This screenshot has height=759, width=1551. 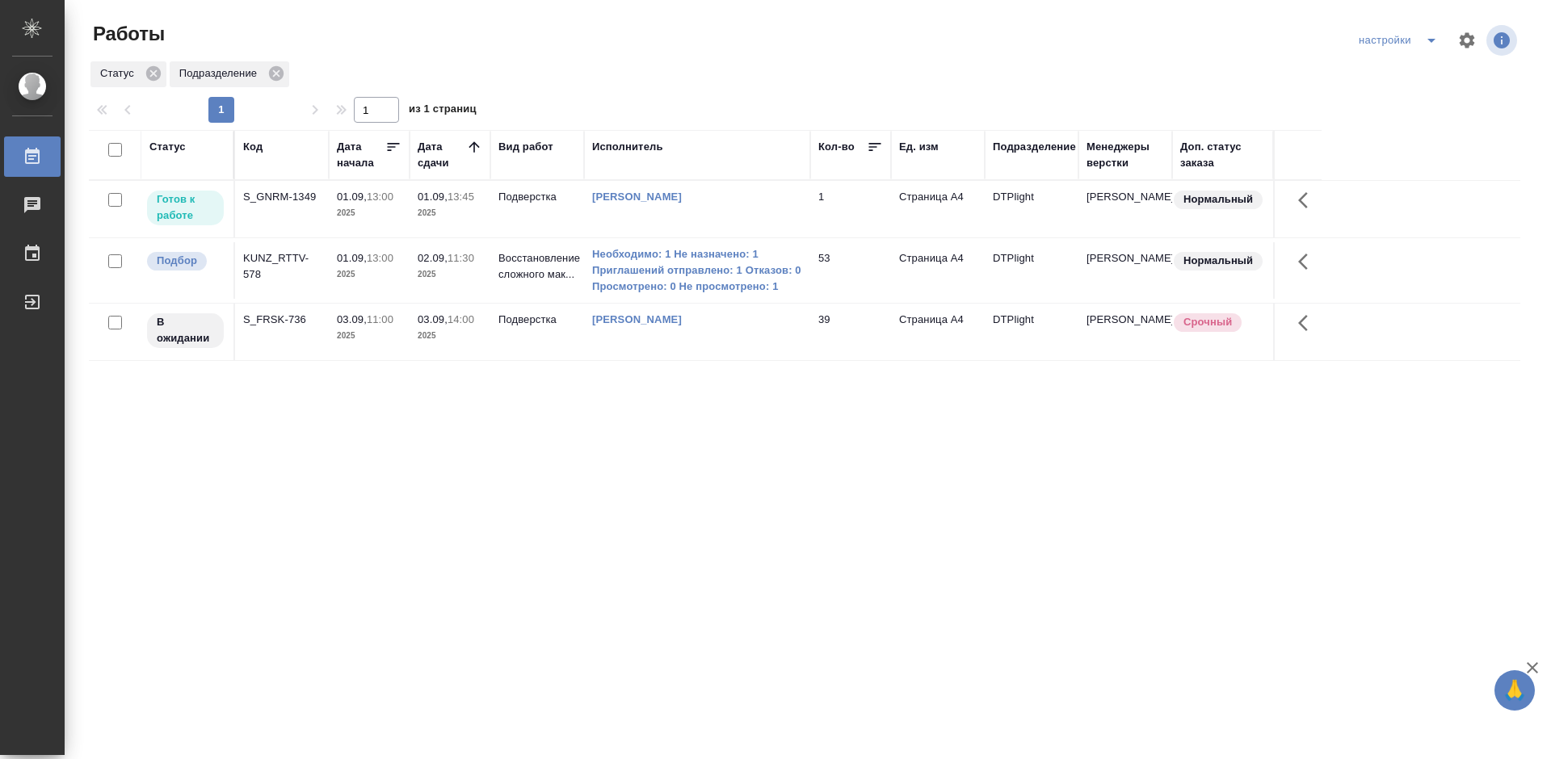 I want to click on td: 39, so click(x=851, y=332).